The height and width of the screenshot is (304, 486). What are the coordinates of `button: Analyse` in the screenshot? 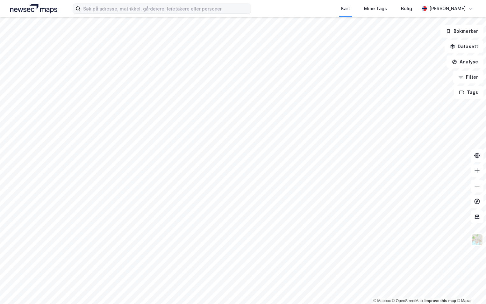 It's located at (465, 62).